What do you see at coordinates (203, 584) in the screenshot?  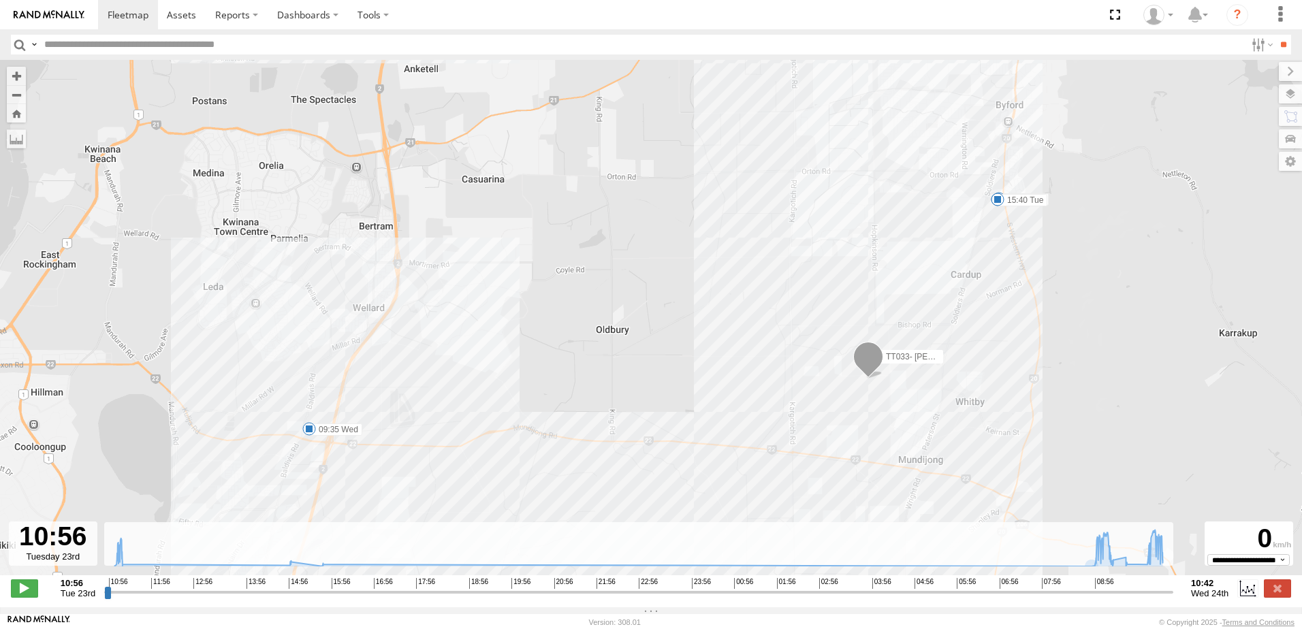 I see `span: 12:56` at bounding box center [203, 584].